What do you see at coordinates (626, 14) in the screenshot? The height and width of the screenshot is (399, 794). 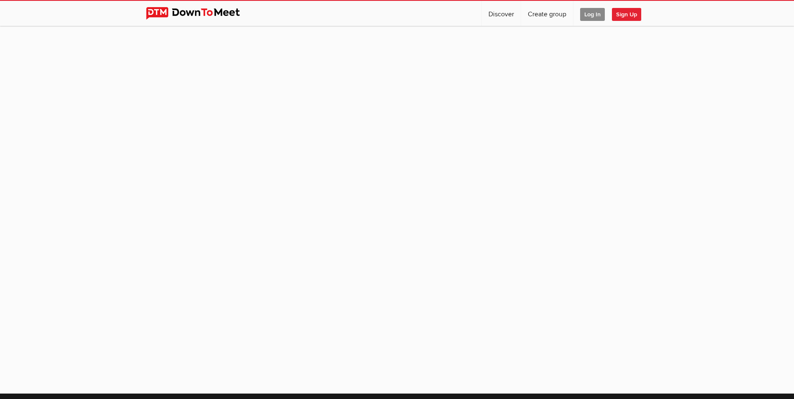 I see `span: Sign Up` at bounding box center [626, 14].